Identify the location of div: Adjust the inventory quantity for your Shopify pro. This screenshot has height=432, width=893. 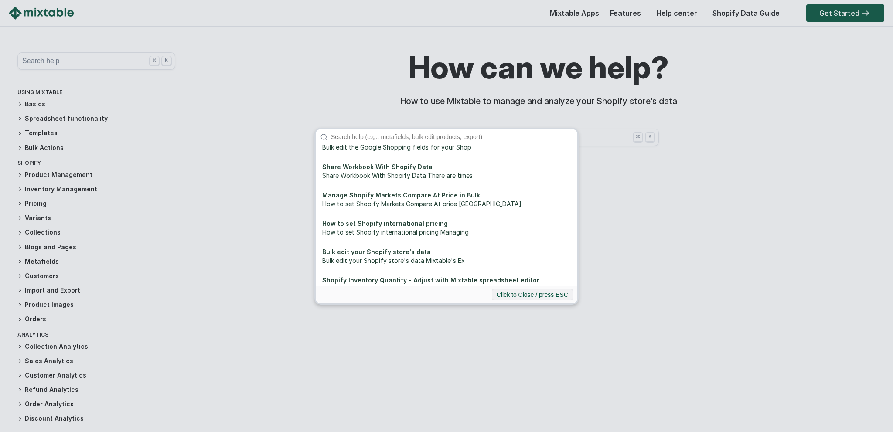
(446, 289).